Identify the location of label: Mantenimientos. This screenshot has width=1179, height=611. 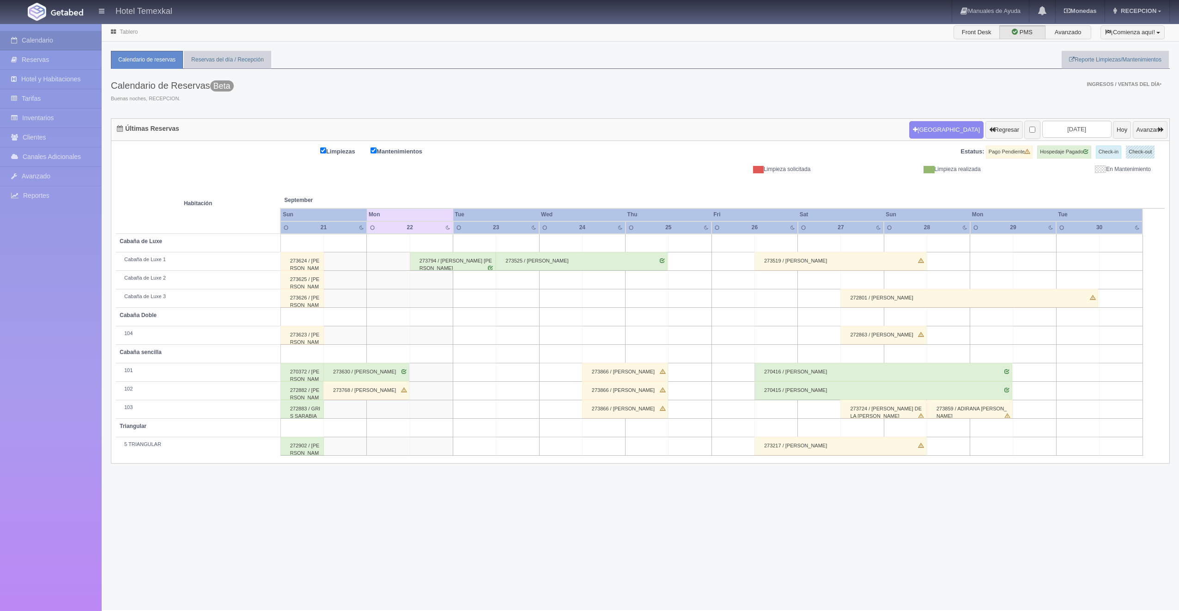
(403, 151).